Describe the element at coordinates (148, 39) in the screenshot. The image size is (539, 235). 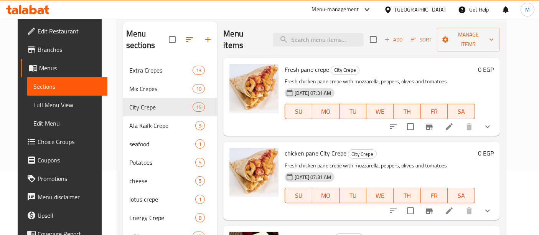
I see `h2: Menu sections` at that location.